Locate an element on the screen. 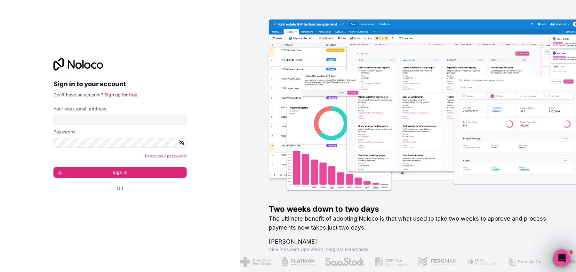 The width and height of the screenshot is (576, 272). span: 5 is located at coordinates (571, 253).